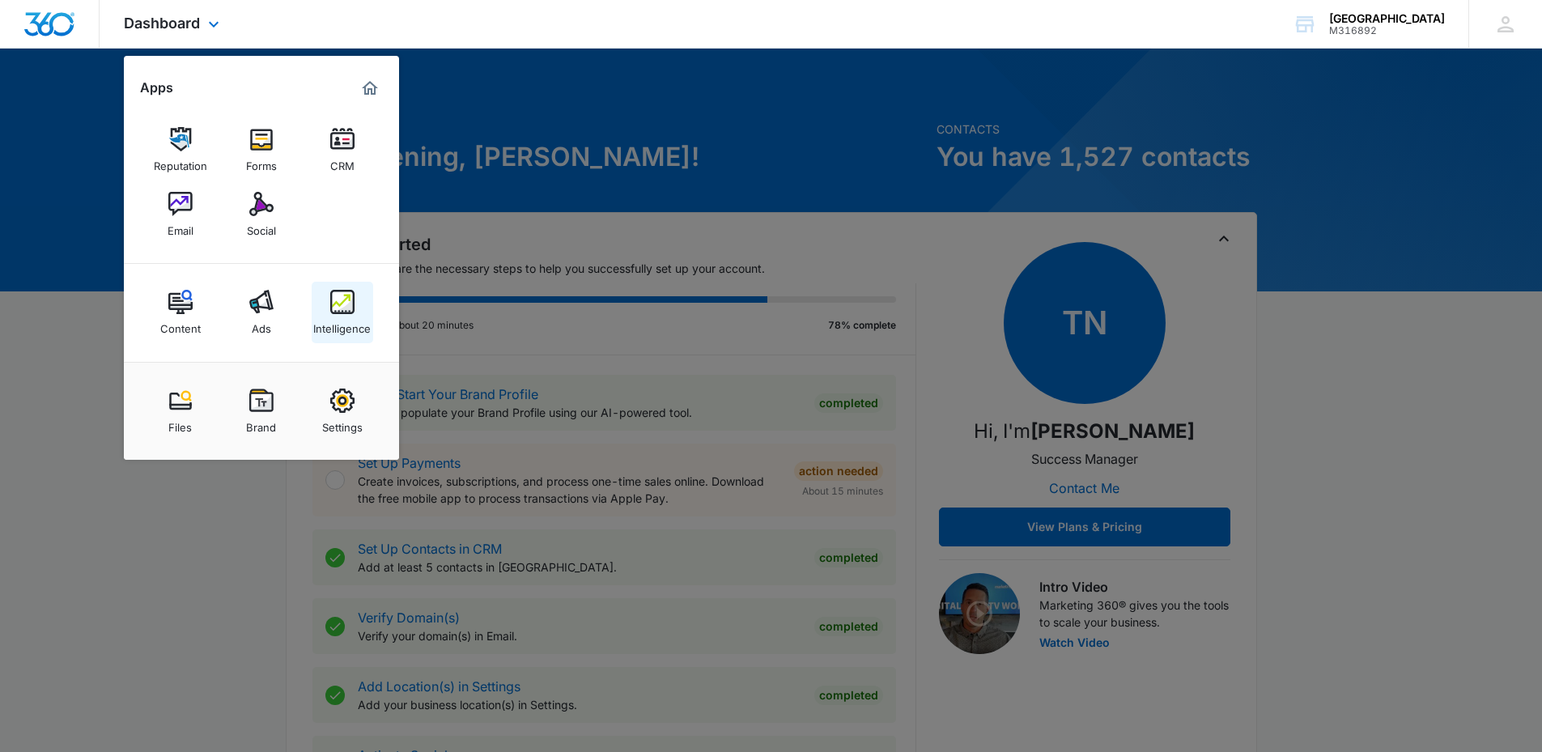 This screenshot has width=1542, height=752. What do you see at coordinates (180, 214) in the screenshot?
I see `a: Email` at bounding box center [180, 214].